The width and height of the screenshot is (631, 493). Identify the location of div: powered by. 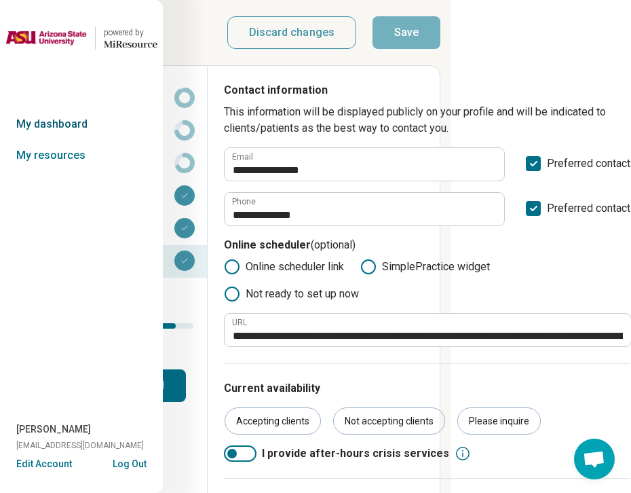
(130, 33).